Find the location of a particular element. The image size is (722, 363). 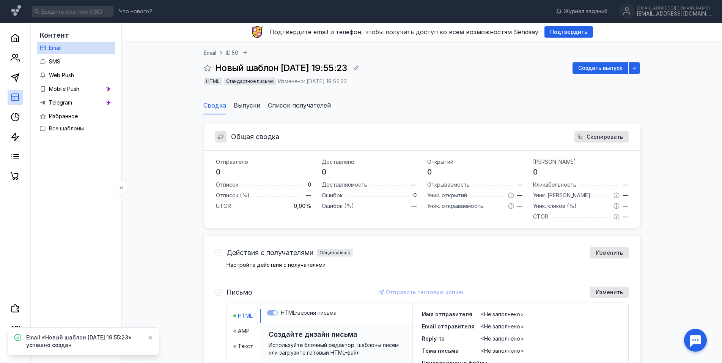

span: Избранное is located at coordinates (63, 116).